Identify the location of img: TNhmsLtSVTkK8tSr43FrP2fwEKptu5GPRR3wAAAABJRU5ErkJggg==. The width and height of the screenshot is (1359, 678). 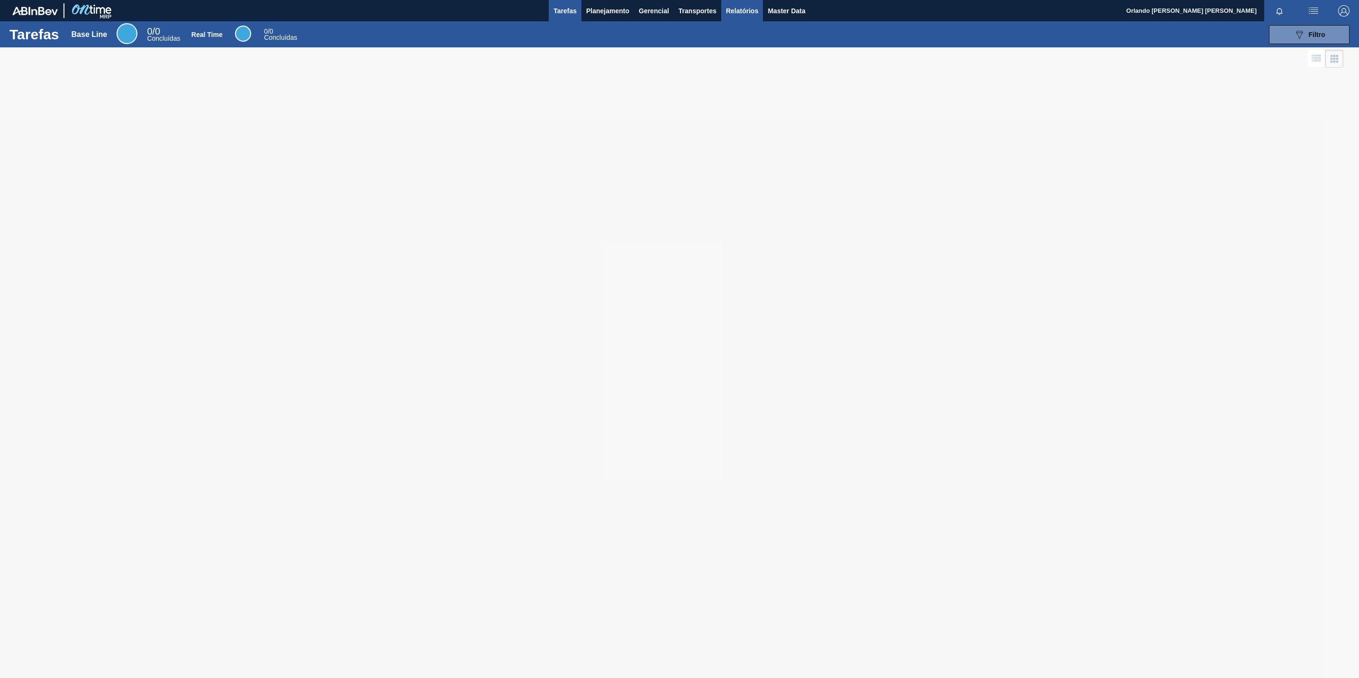
(35, 11).